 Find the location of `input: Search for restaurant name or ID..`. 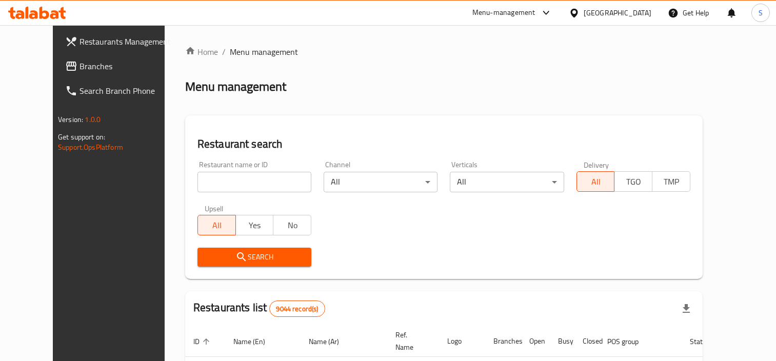

input: Search for restaurant name or ID.. is located at coordinates (254, 182).